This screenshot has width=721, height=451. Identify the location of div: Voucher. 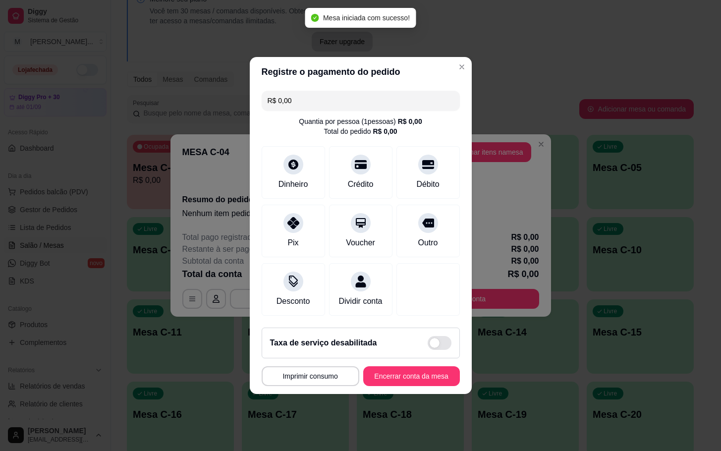
(360, 243).